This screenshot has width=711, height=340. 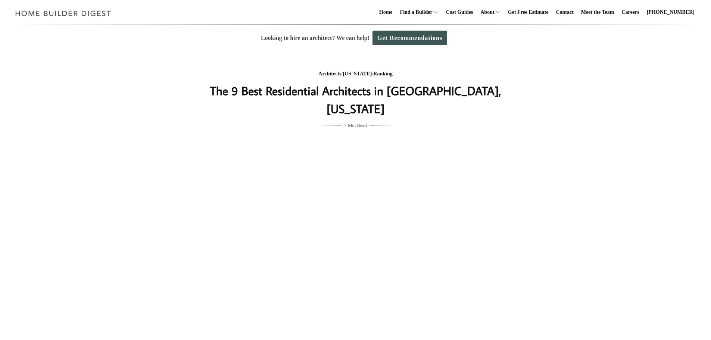 I want to click on a: Find a Builder, so click(x=415, y=12).